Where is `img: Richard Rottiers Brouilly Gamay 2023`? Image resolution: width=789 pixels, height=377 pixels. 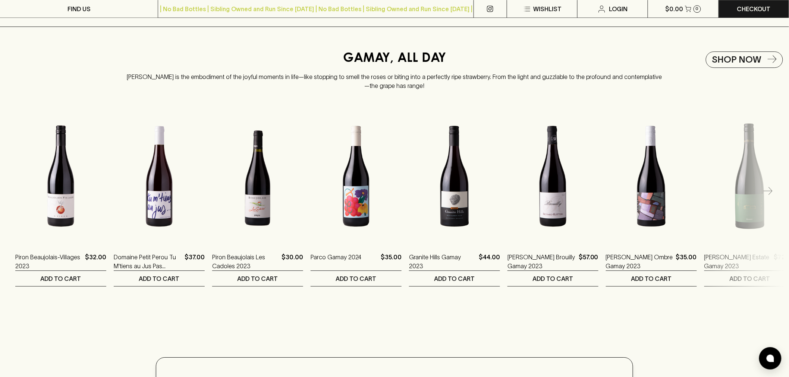 img: Richard Rottiers Brouilly Gamay 2023 is located at coordinates (553, 176).